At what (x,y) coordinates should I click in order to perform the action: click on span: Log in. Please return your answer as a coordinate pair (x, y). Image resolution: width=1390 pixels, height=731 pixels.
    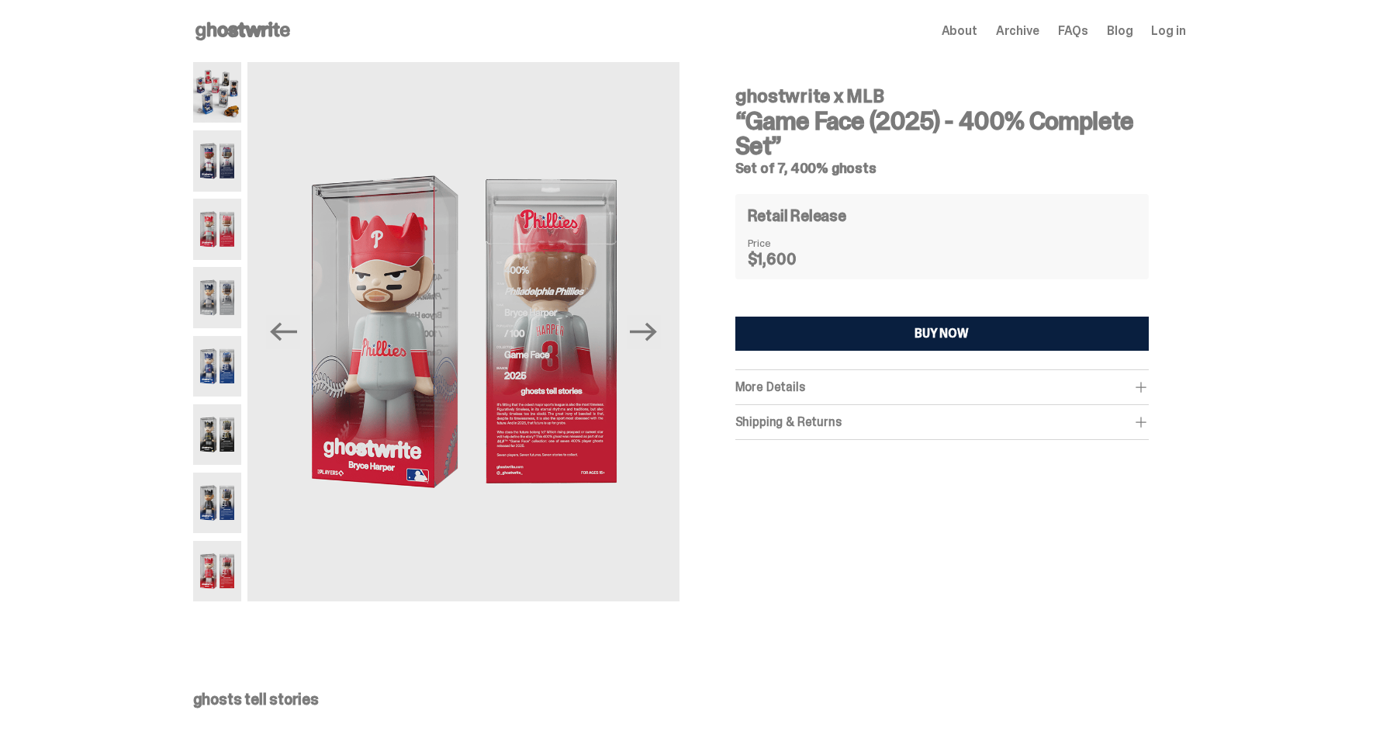
    Looking at the image, I should click on (1168, 31).